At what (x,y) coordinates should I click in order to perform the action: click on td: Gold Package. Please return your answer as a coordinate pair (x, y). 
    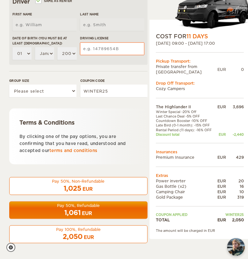
    Looking at the image, I should click on (186, 197).